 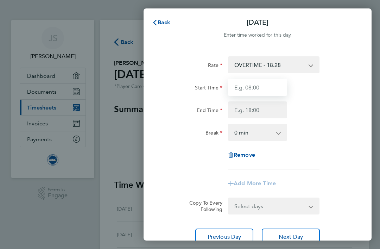 What do you see at coordinates (290, 237) in the screenshot?
I see `button: Next Day` at bounding box center [290, 237].